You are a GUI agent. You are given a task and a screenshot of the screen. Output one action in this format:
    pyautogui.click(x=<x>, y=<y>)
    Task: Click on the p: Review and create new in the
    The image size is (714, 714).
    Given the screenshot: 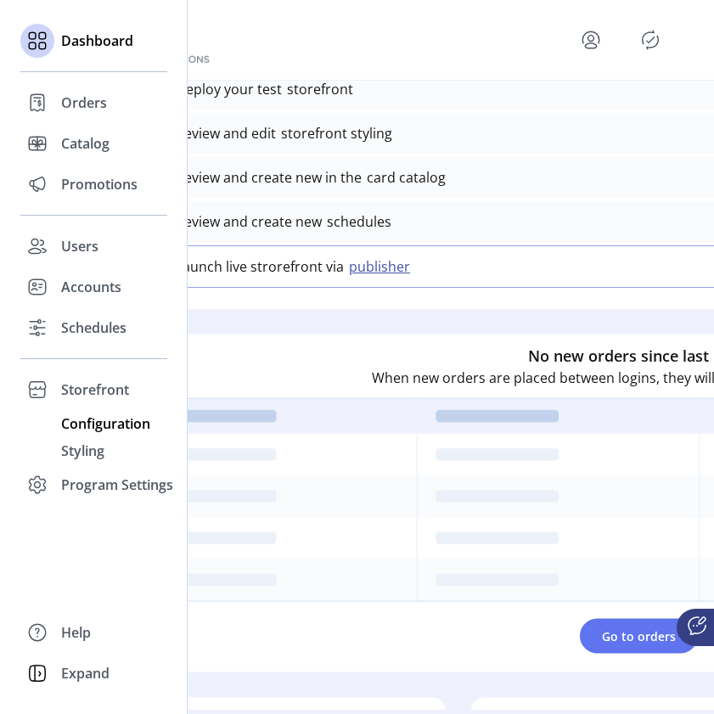 What is the action you would take?
    pyautogui.click(x=268, y=177)
    